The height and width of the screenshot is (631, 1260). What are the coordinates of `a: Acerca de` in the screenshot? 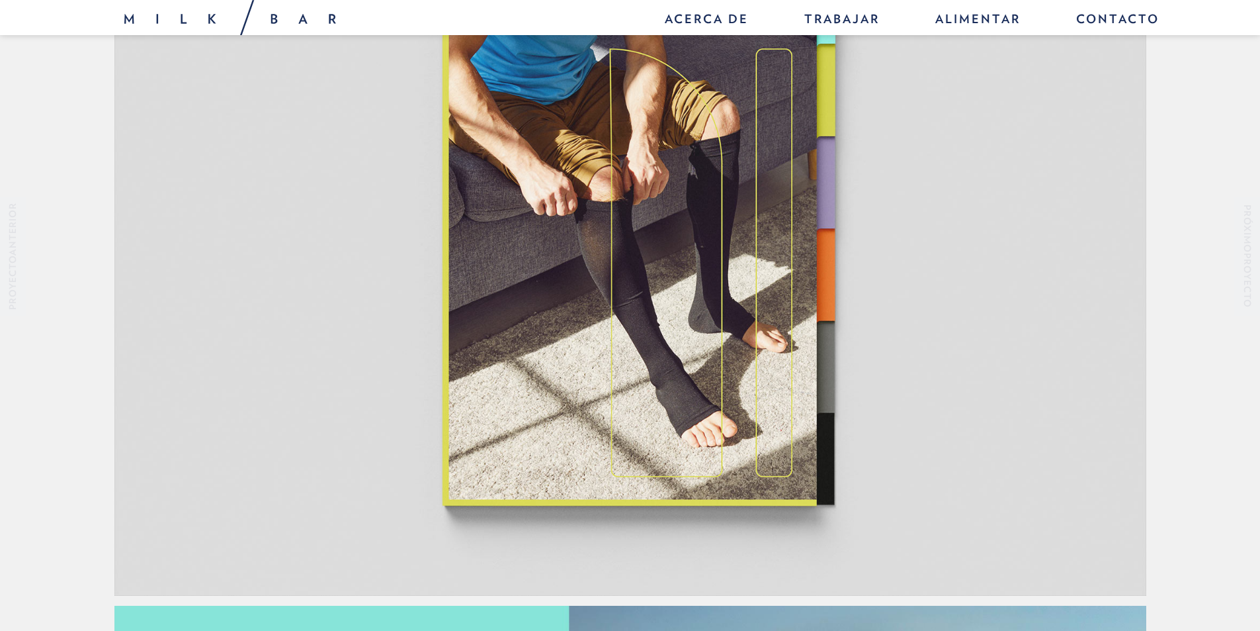 It's located at (707, 21).